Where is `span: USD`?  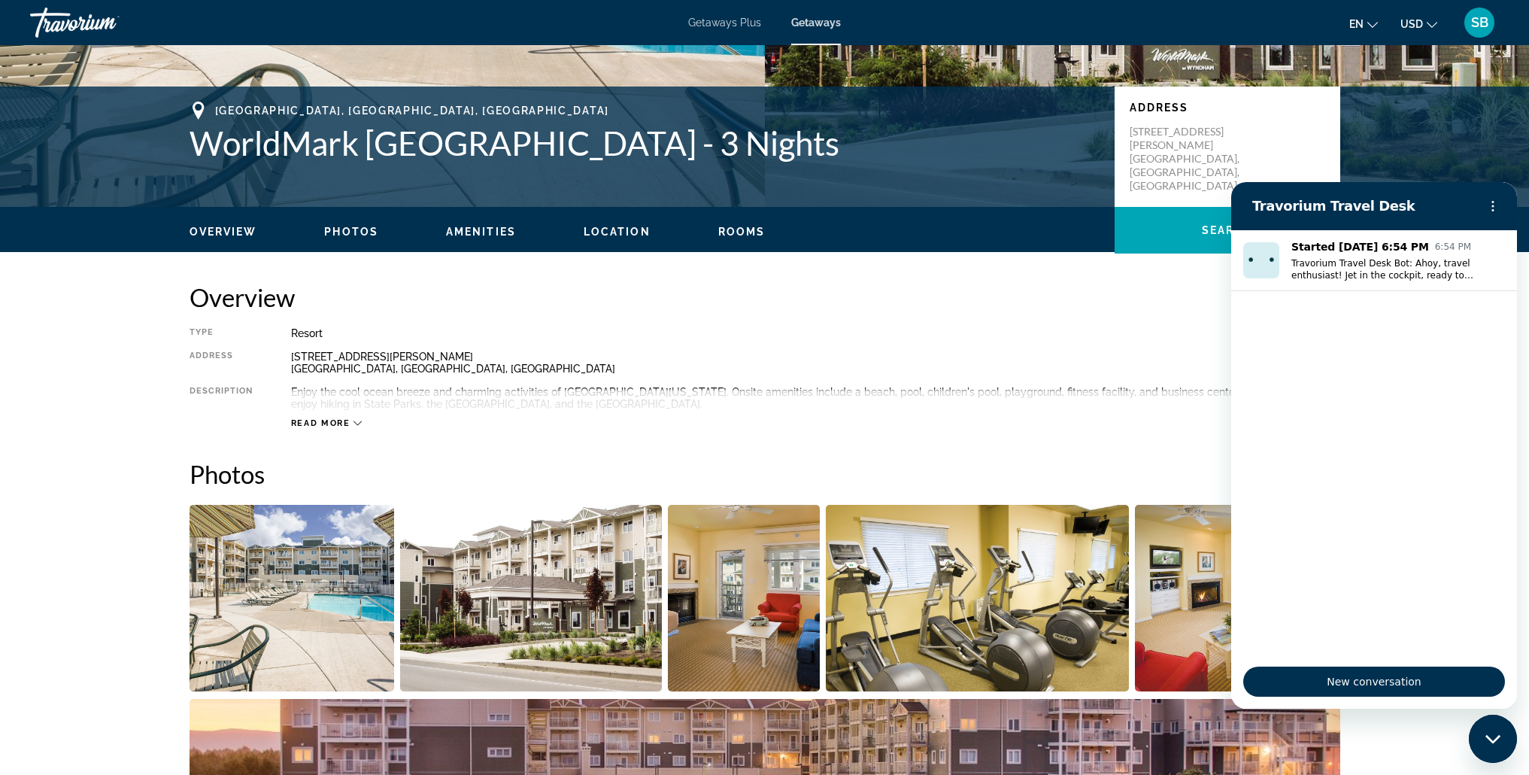
span: USD is located at coordinates (1412, 24).